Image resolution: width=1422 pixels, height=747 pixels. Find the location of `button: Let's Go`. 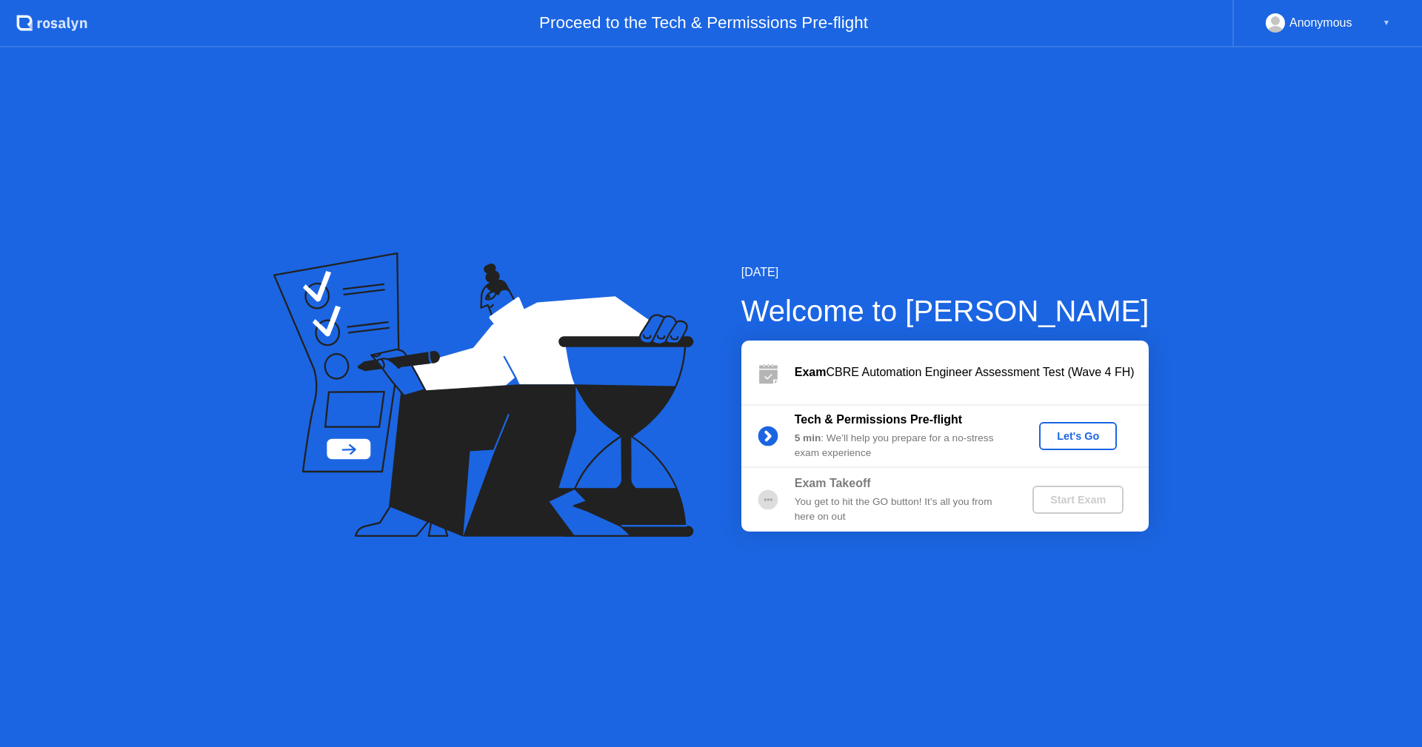

button: Let's Go is located at coordinates (1078, 436).